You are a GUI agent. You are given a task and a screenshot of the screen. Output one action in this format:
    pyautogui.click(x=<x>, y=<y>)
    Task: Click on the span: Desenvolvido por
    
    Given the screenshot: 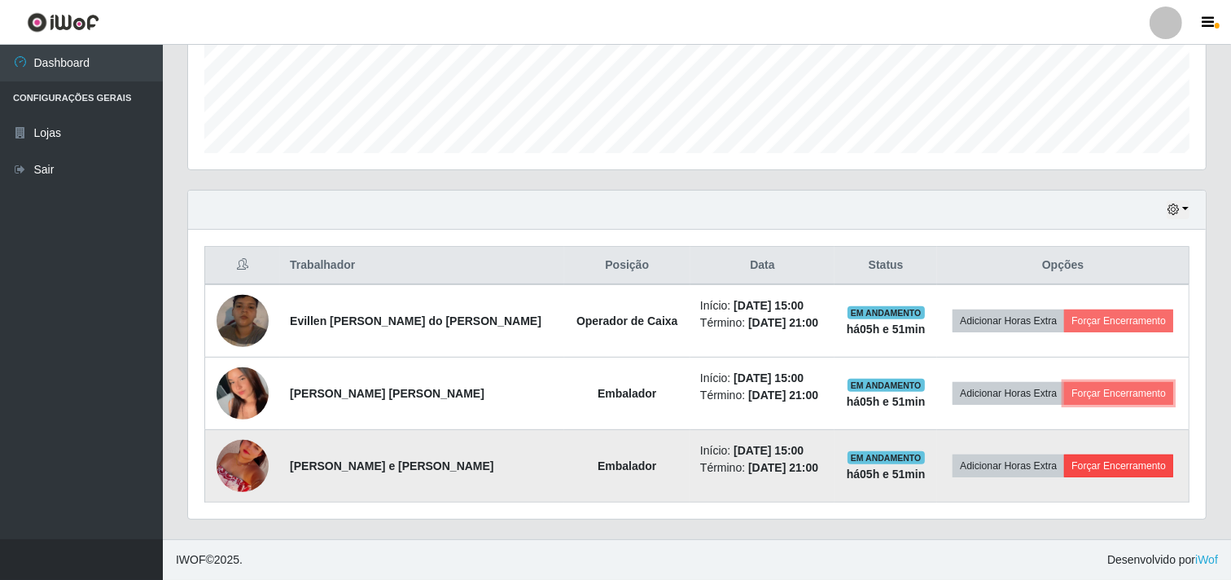 What is the action you would take?
    pyautogui.click(x=1163, y=559)
    